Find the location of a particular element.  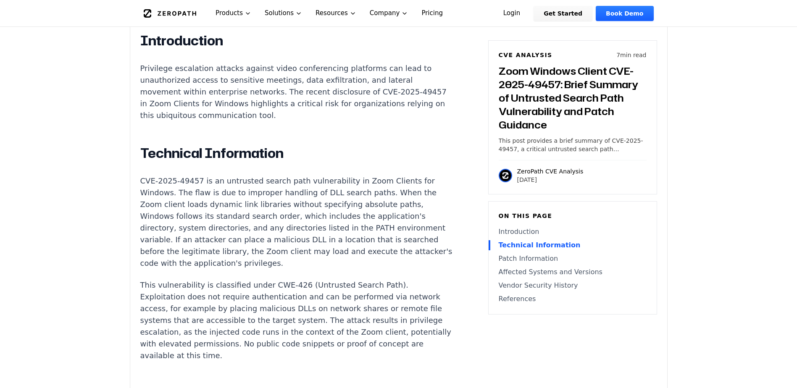

p: CVE-2025-49457 is an untrusted search path vulnerability in Zoom Clients for Windows. The flaw is... is located at coordinates (296, 222).